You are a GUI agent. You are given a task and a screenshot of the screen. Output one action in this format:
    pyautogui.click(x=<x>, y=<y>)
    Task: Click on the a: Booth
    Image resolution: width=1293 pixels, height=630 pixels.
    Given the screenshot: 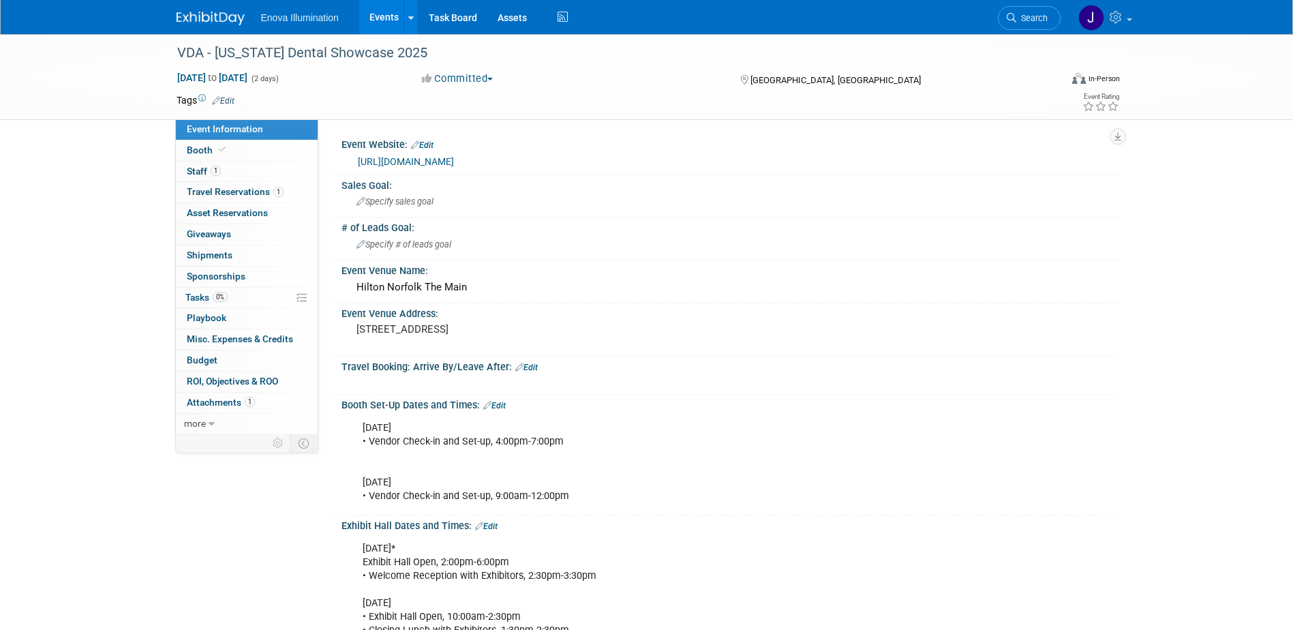 What is the action you would take?
    pyautogui.click(x=247, y=151)
    